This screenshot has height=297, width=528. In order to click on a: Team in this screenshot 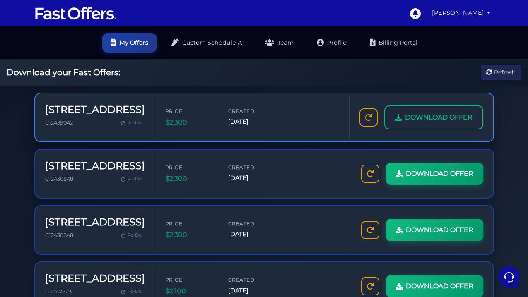, I will do `click(279, 43)`.